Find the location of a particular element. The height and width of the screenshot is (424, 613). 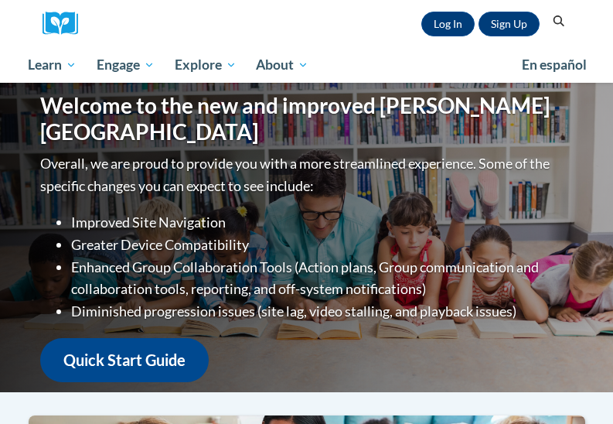

a: Register is located at coordinates (509, 24).